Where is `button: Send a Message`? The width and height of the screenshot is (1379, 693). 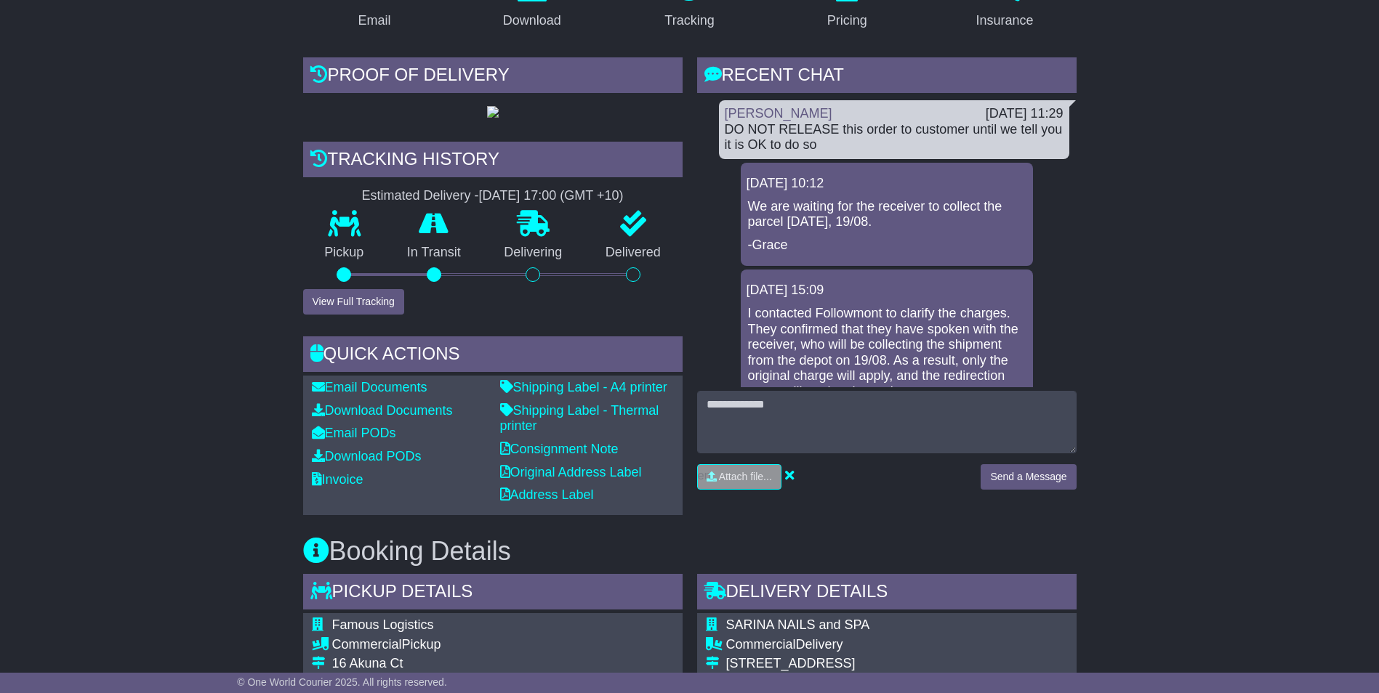
button: Send a Message is located at coordinates (1028, 477).